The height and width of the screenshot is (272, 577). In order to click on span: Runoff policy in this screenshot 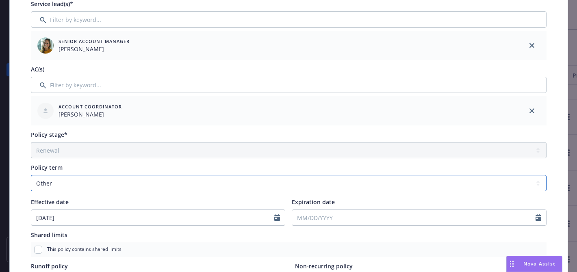, I will do `click(49, 266)`.